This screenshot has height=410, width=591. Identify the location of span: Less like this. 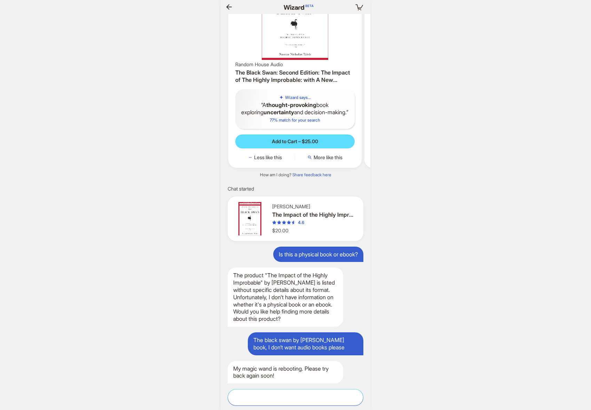
(268, 157).